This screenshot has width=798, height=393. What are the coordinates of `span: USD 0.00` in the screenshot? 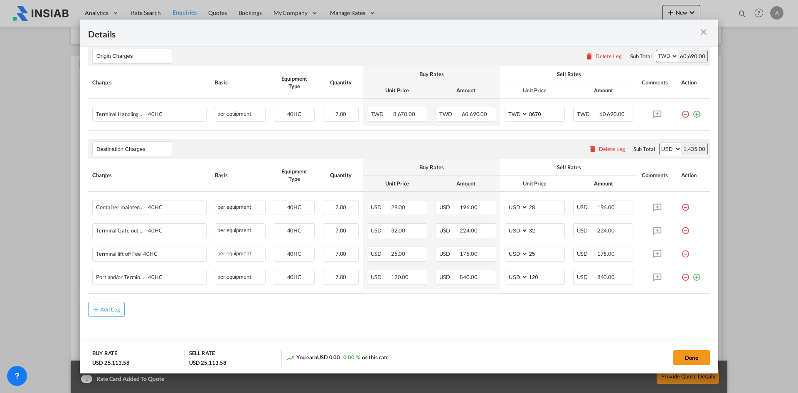 It's located at (328, 357).